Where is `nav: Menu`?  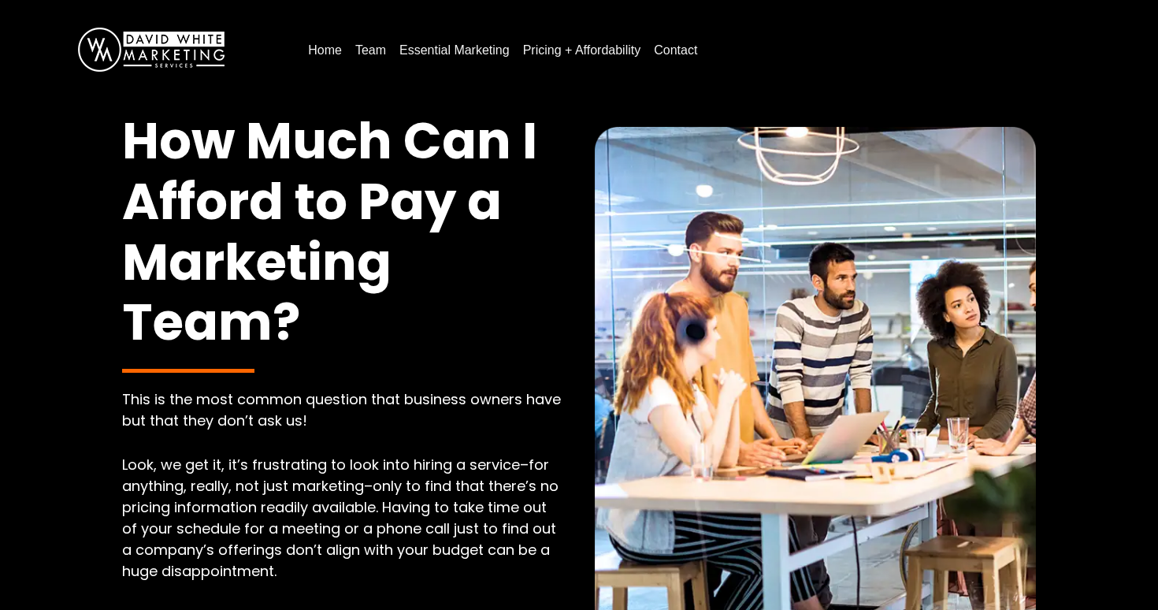
nav: Menu is located at coordinates (714, 50).